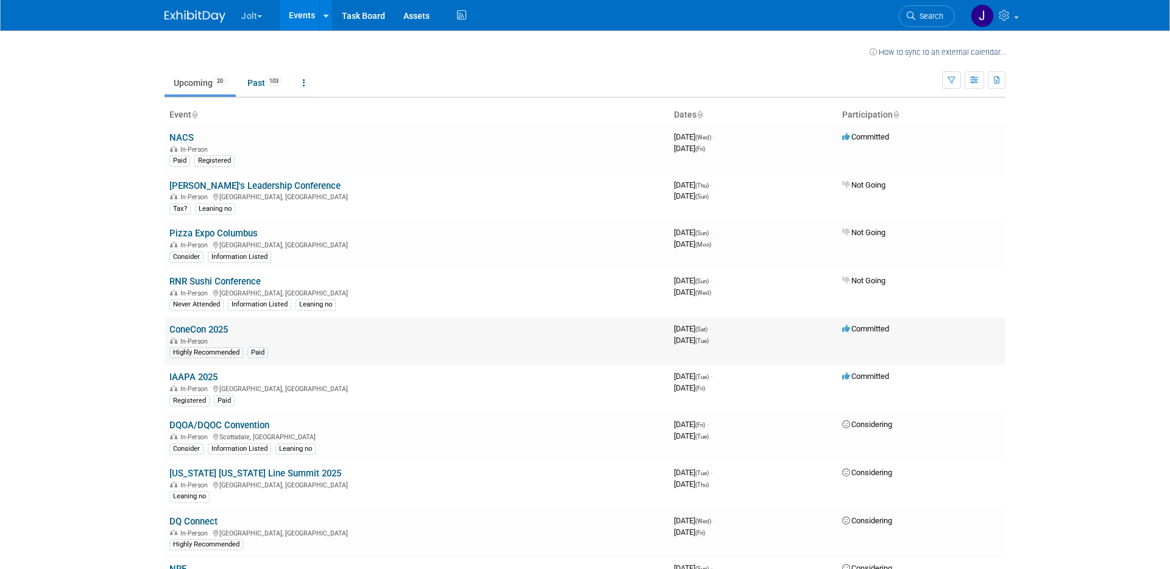 The width and height of the screenshot is (1170, 569). Describe the element at coordinates (937, 52) in the screenshot. I see `a: How to sync to an external calendar...` at that location.